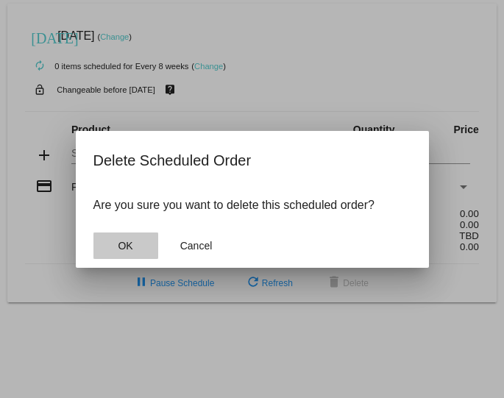 The height and width of the screenshot is (398, 504). I want to click on h2: Delete Scheduled Order, so click(253, 161).